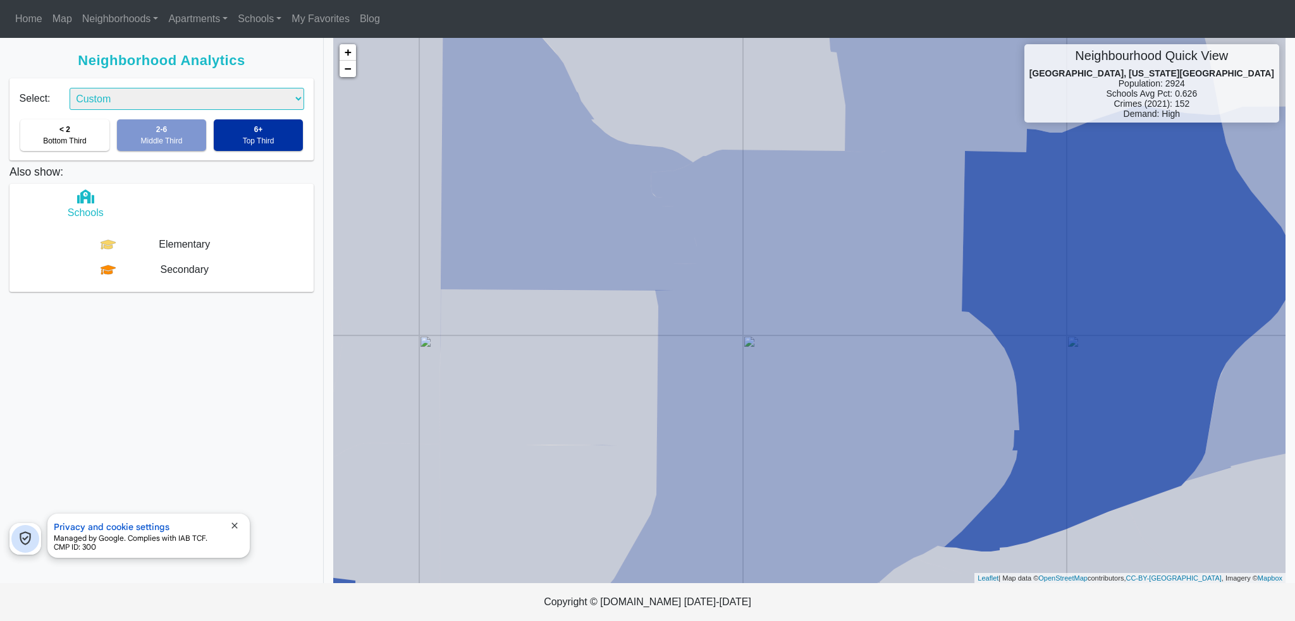 Image resolution: width=1295 pixels, height=621 pixels. What do you see at coordinates (185, 270) in the screenshot?
I see `div: Secondary` at bounding box center [185, 270].